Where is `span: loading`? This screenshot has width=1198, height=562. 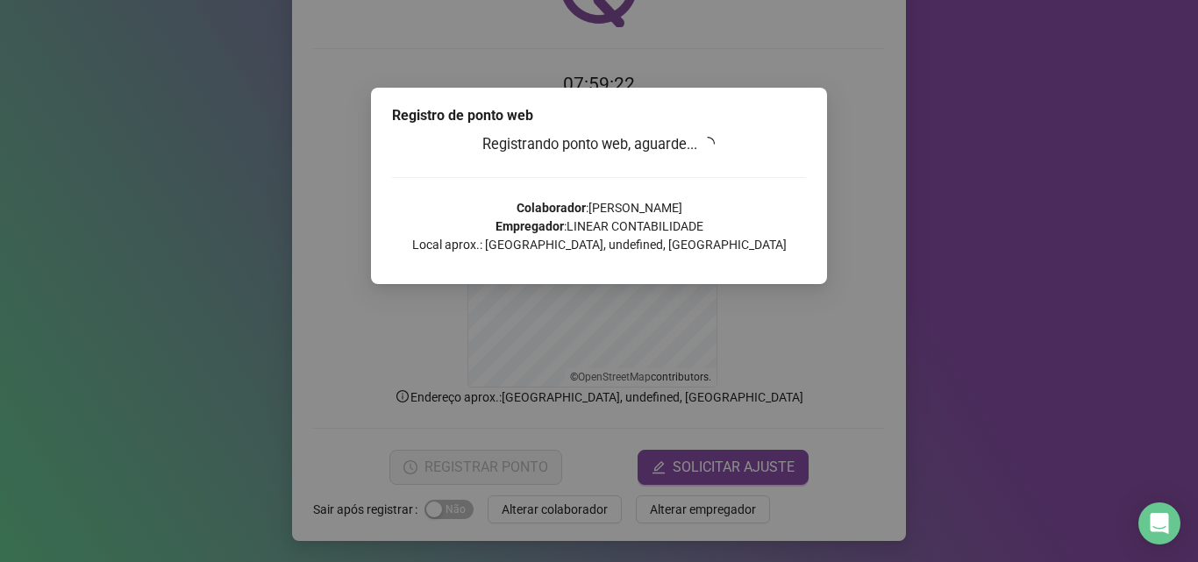
span: loading is located at coordinates (708, 144).